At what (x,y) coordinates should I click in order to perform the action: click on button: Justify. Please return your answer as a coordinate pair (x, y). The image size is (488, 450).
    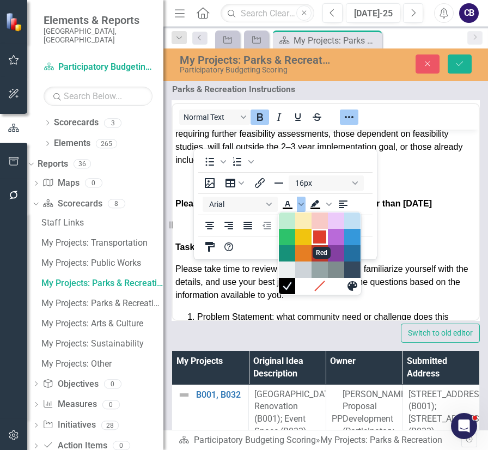
    Looking at the image, I should click on (248, 225).